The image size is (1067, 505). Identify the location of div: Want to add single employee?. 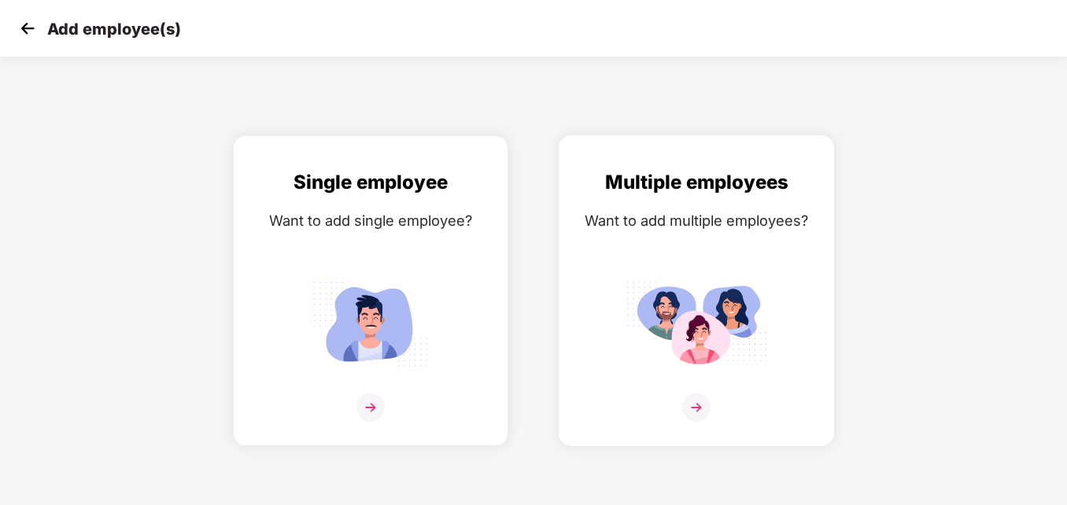
(371, 220).